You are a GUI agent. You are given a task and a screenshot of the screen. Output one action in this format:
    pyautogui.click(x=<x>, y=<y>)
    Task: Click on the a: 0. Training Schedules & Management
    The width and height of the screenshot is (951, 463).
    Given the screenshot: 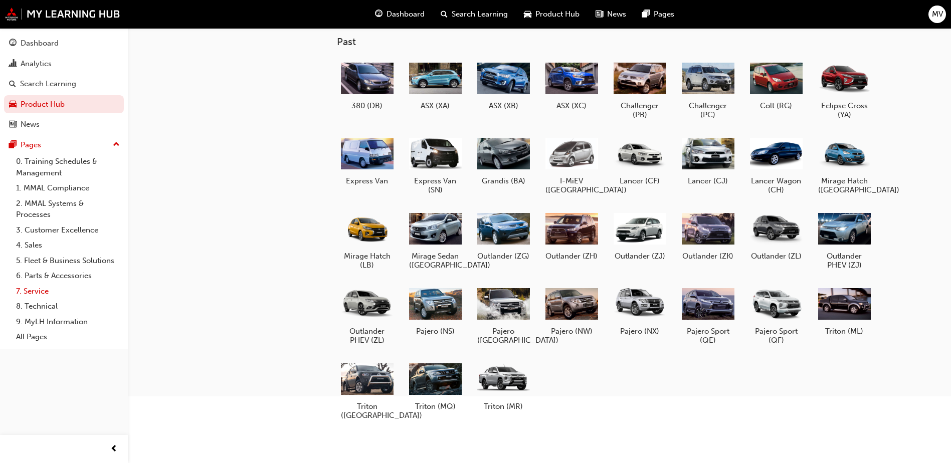 What is the action you would take?
    pyautogui.click(x=68, y=167)
    